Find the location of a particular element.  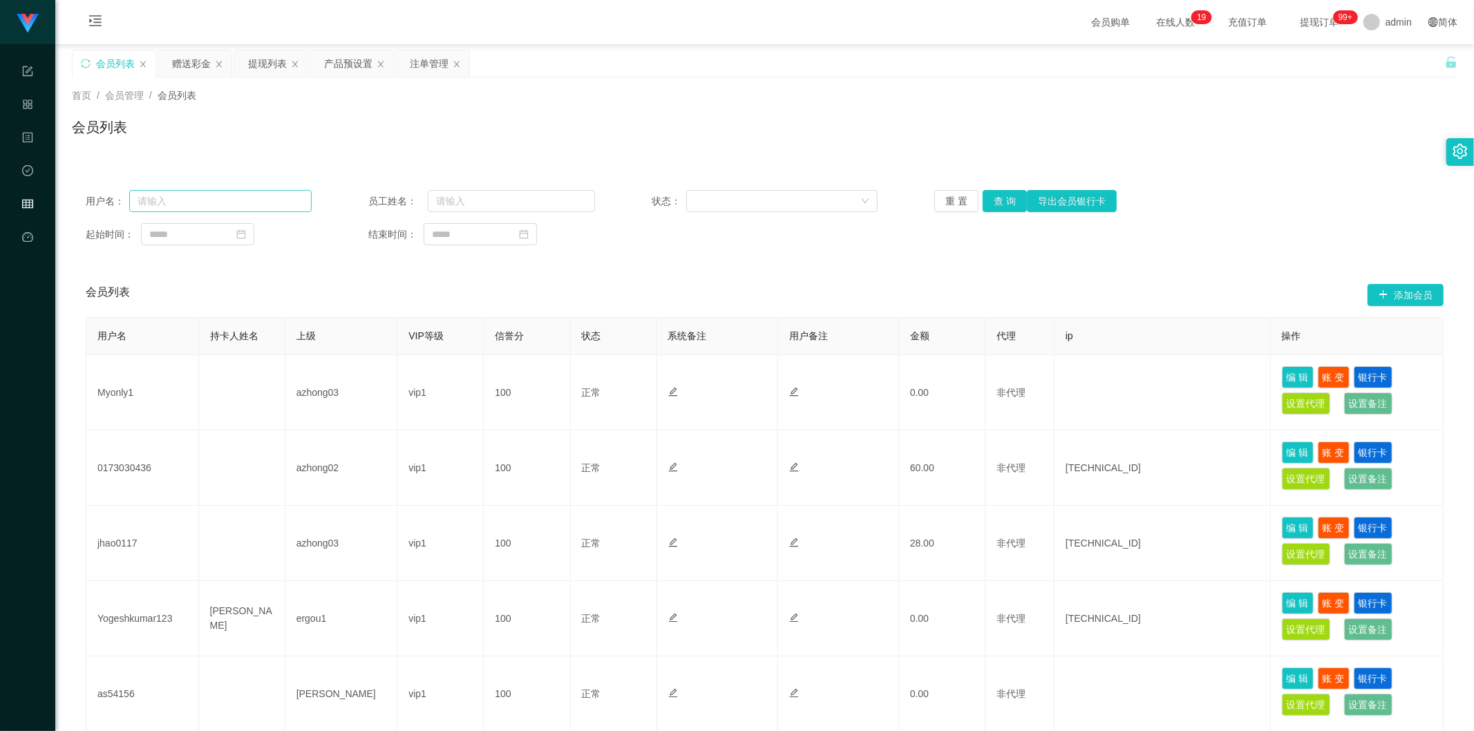

span: 系统配置 is located at coordinates (28, 128).